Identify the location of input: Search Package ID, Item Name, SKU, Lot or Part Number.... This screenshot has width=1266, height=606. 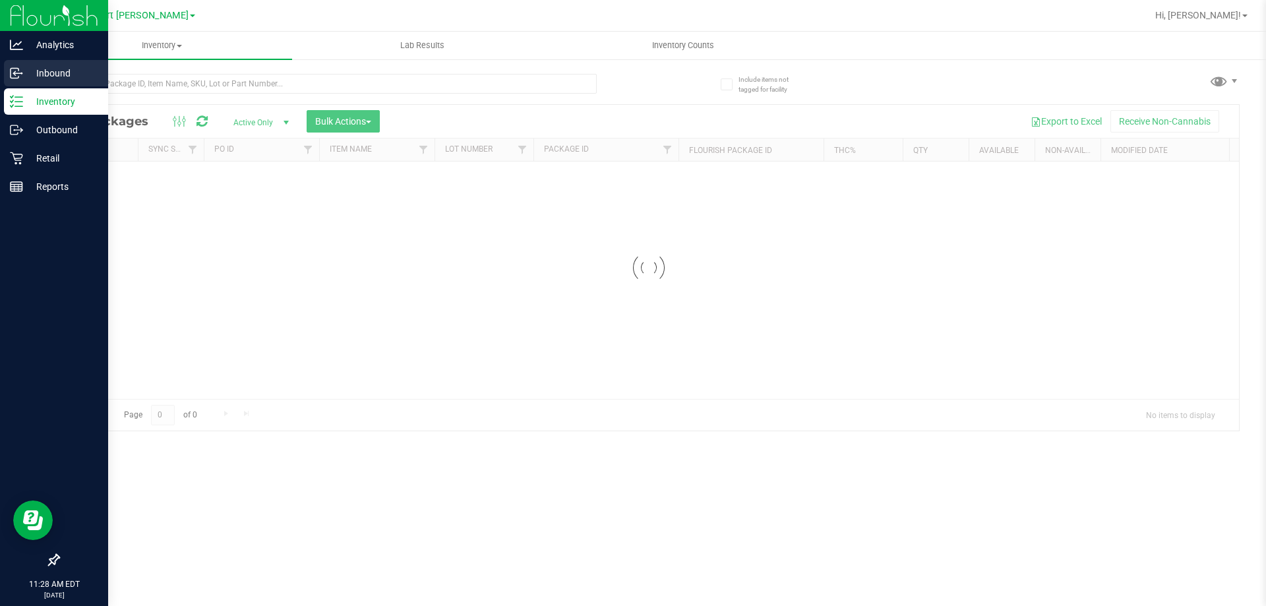
(327, 84).